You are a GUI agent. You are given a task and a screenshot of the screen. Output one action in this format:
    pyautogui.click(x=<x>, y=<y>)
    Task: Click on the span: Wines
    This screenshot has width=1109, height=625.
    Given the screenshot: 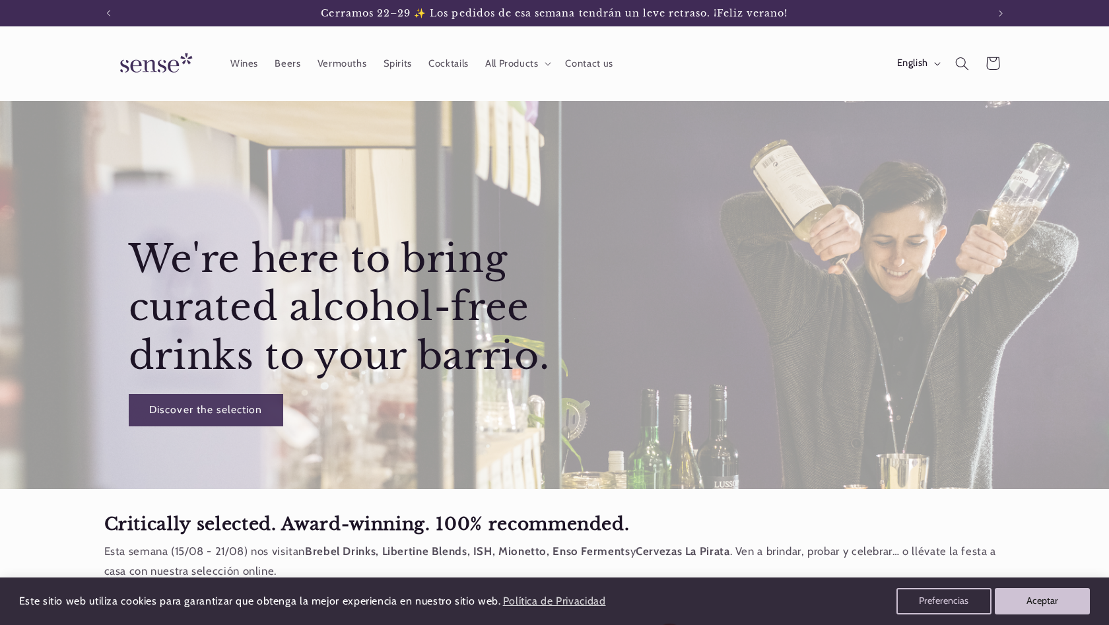 What is the action you would take?
    pyautogui.click(x=244, y=63)
    